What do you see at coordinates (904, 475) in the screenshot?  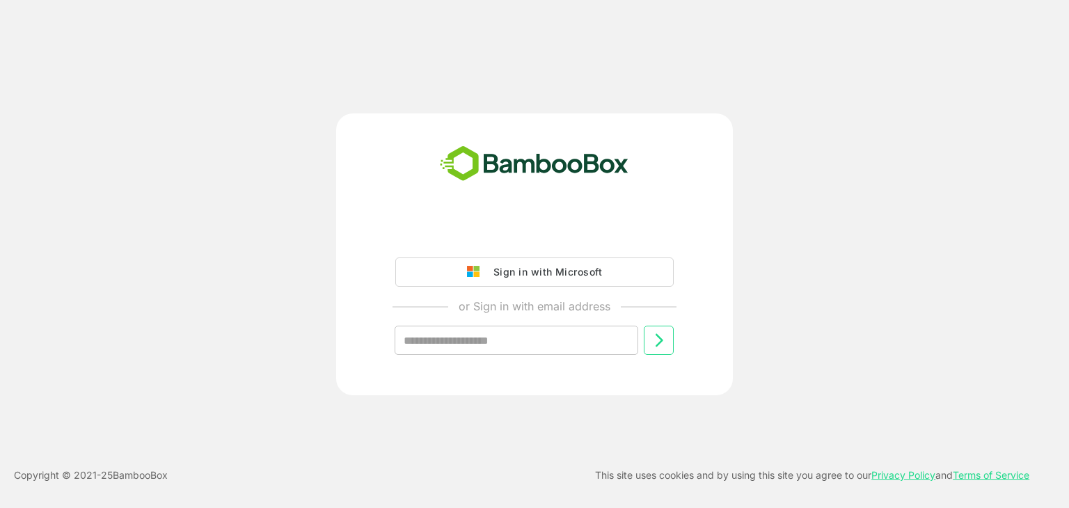 I see `a: Privacy Policy` at bounding box center [904, 475].